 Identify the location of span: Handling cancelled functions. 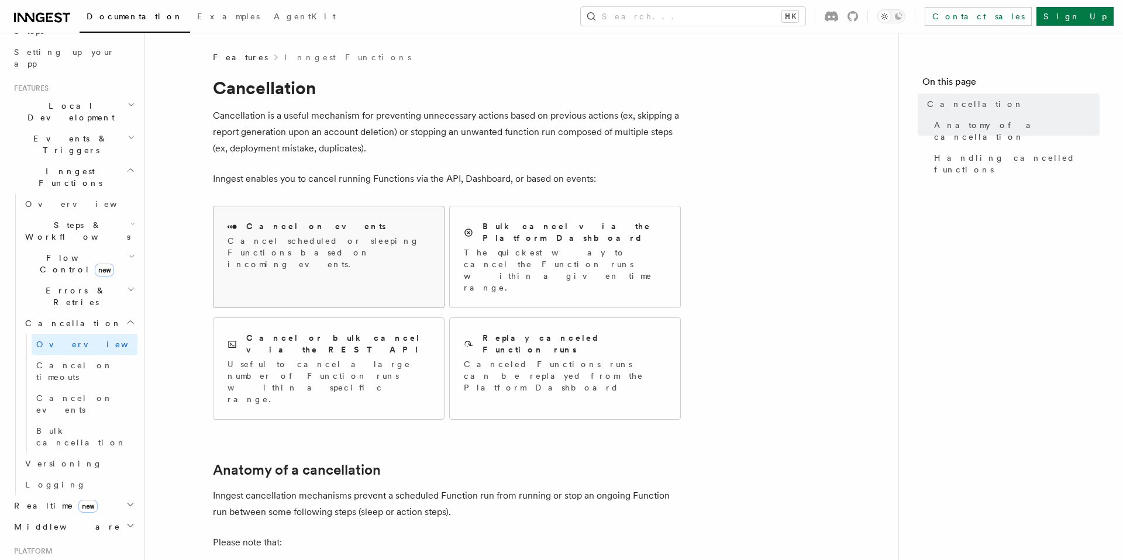
(1017, 164).